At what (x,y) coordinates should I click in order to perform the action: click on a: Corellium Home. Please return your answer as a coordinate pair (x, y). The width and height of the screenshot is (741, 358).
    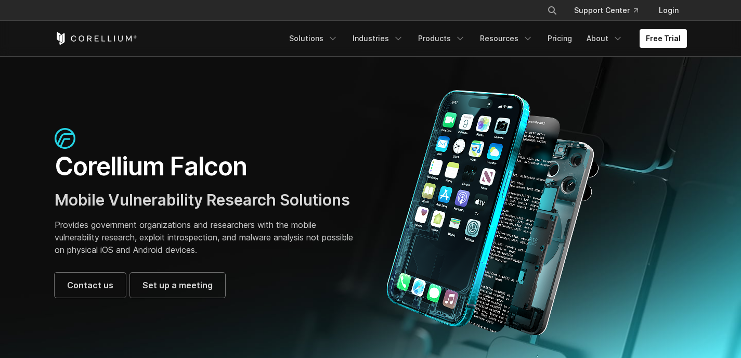
    Looking at the image, I should click on (96, 39).